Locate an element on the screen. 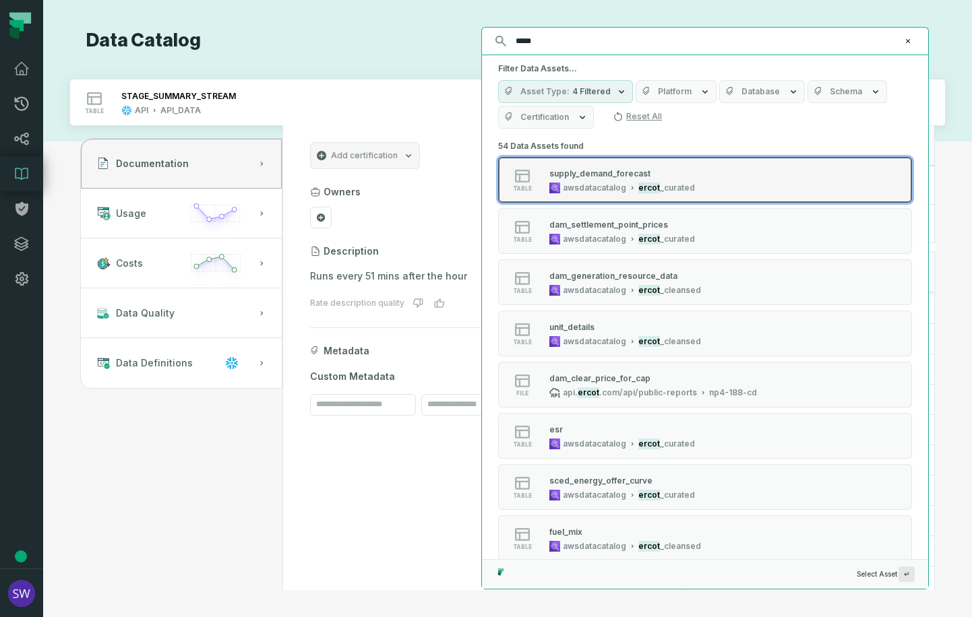 This screenshot has width=972, height=617. div: dam_generation_resource_data is located at coordinates (613, 276).